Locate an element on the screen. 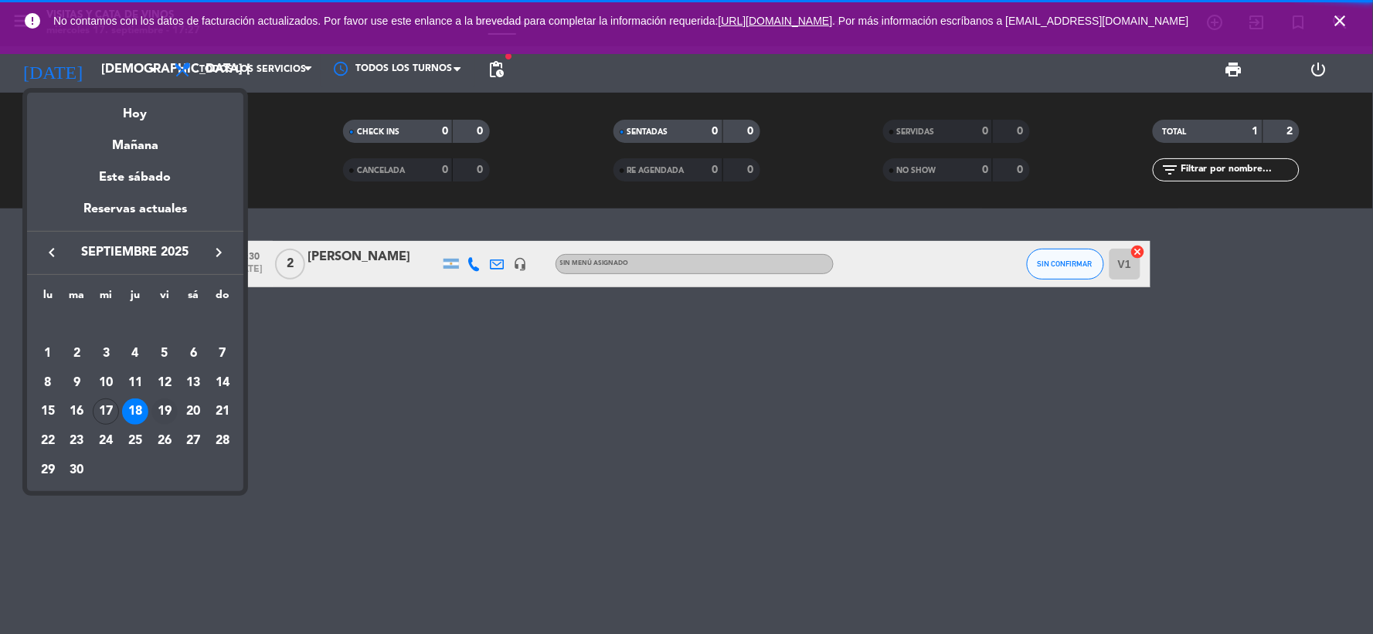  th: sábado is located at coordinates (194, 298).